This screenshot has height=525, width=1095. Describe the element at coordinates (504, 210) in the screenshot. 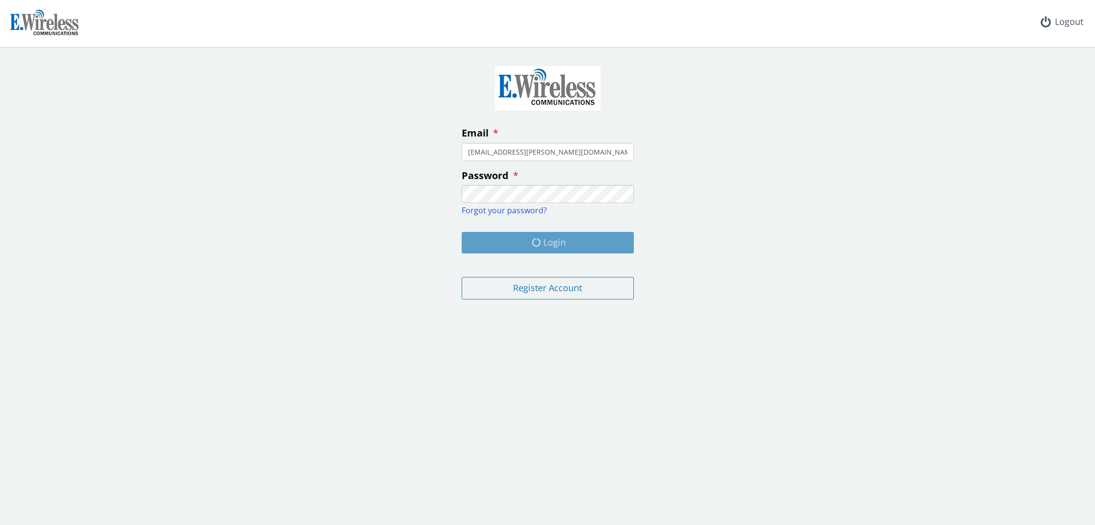

I see `span: Forgot your password?` at that location.